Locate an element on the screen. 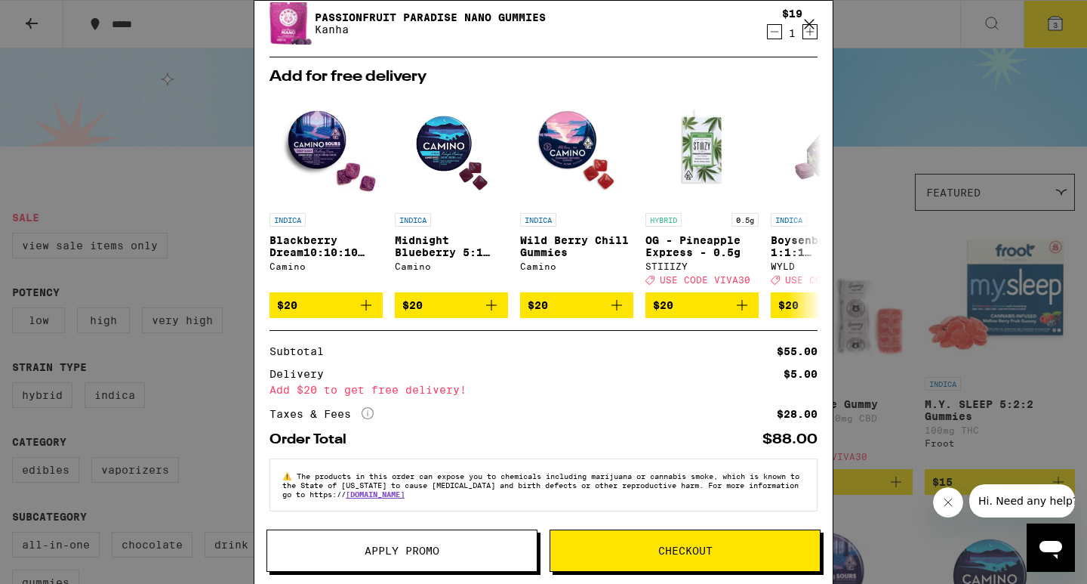  a: Open page for Blackberry Dream10:10:10 Deep Sleep Gummies from Camino is located at coordinates (326, 192).